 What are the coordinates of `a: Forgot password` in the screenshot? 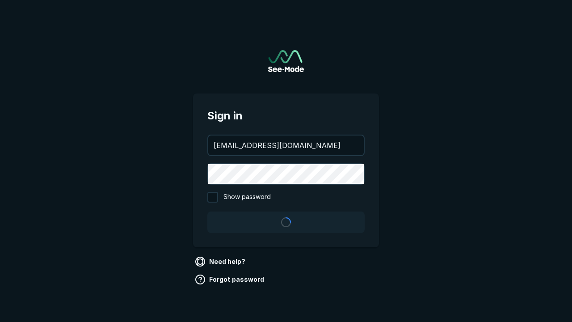 It's located at (230, 279).